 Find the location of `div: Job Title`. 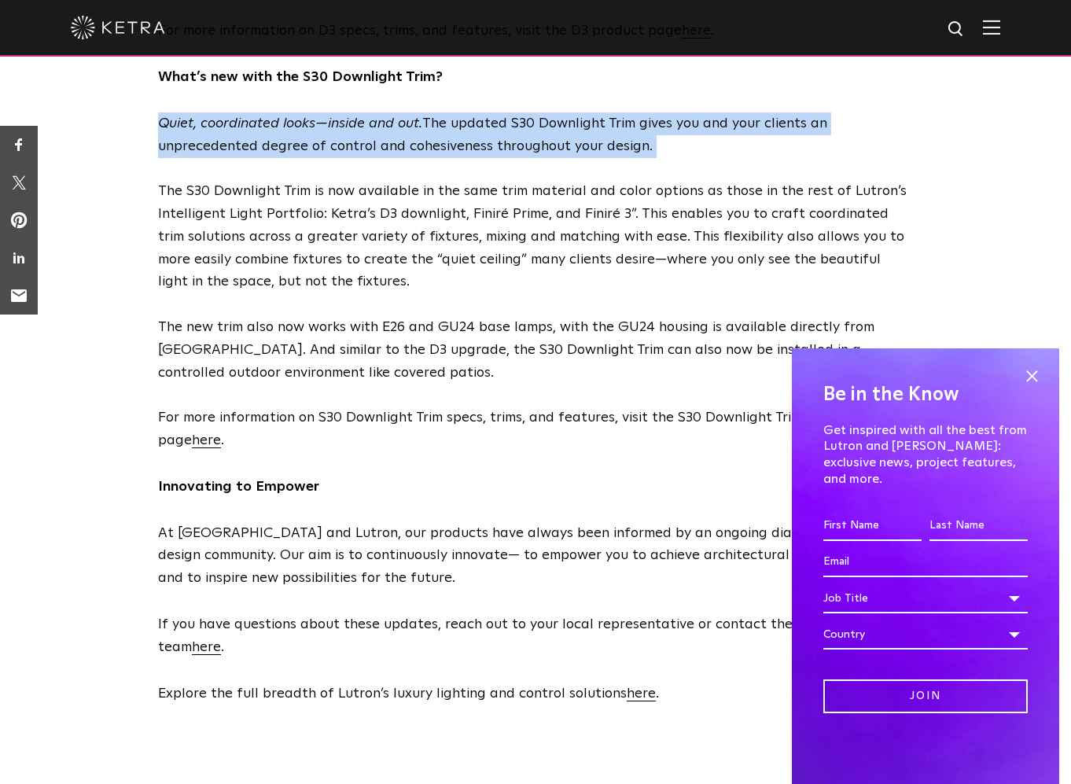

div: Job Title is located at coordinates (925, 598).